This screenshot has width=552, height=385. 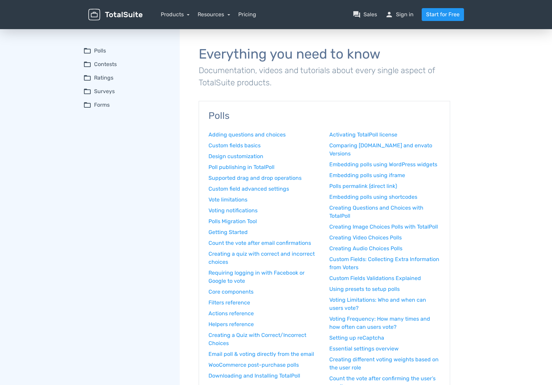 I want to click on summary: folder_openForms, so click(x=127, y=105).